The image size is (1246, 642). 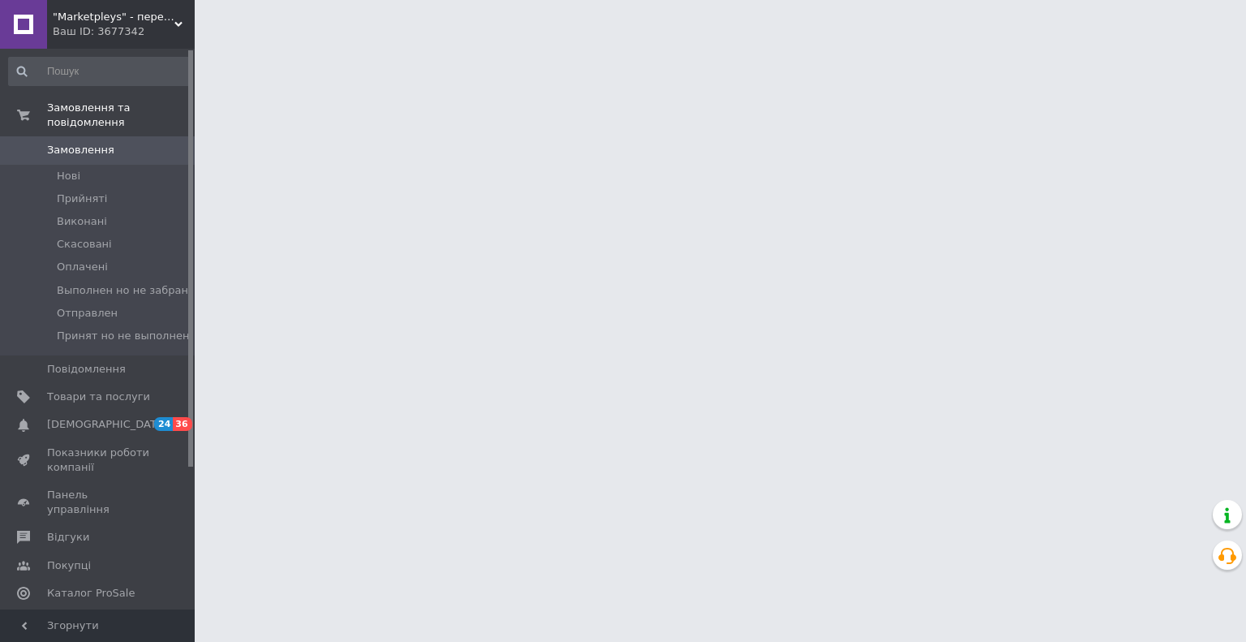 I want to click on span: Покупці, so click(x=69, y=566).